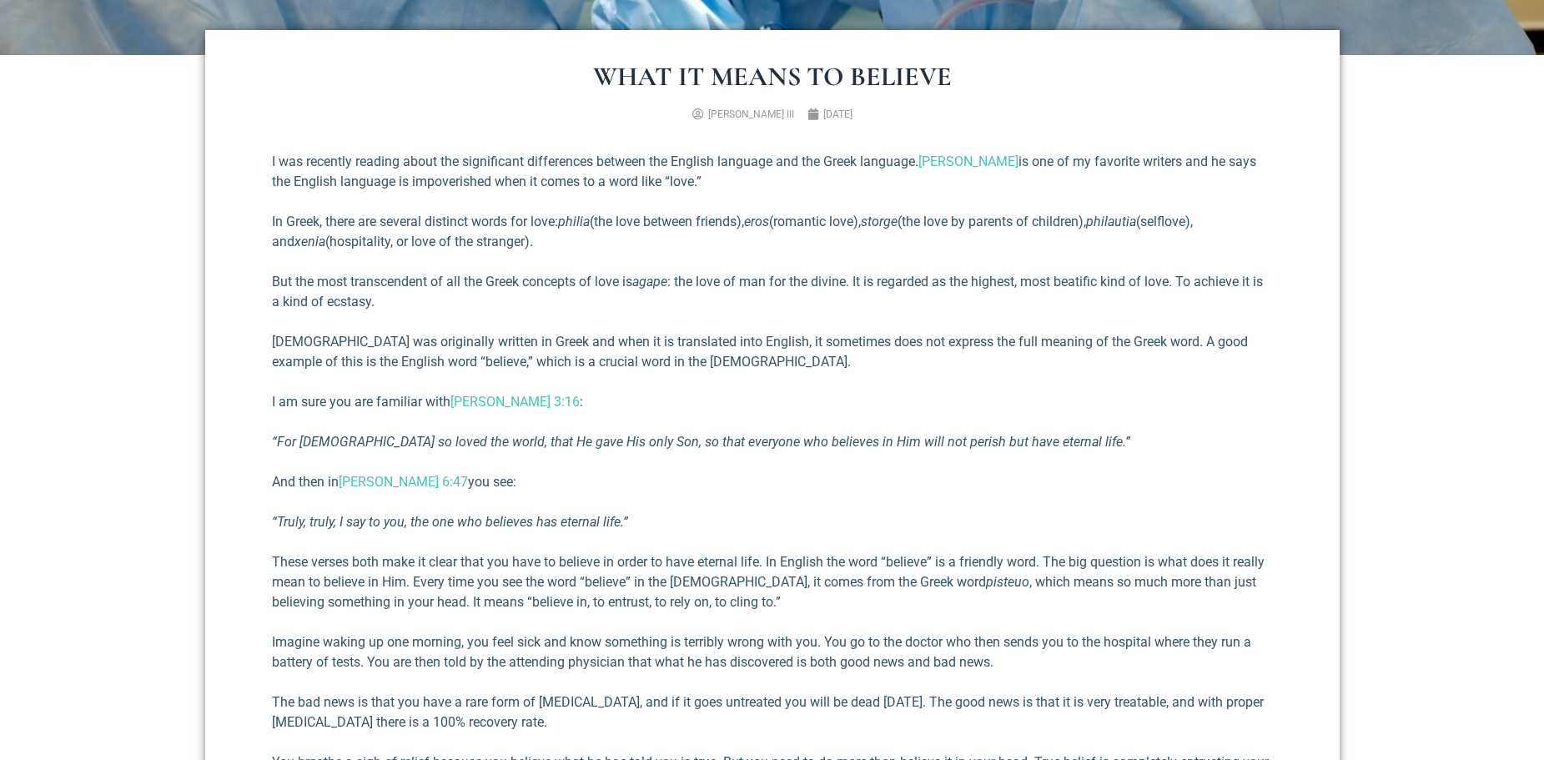 This screenshot has width=1544, height=760. I want to click on p: I was recently reading about the significant differences between the English language and the Gre..., so click(773, 172).